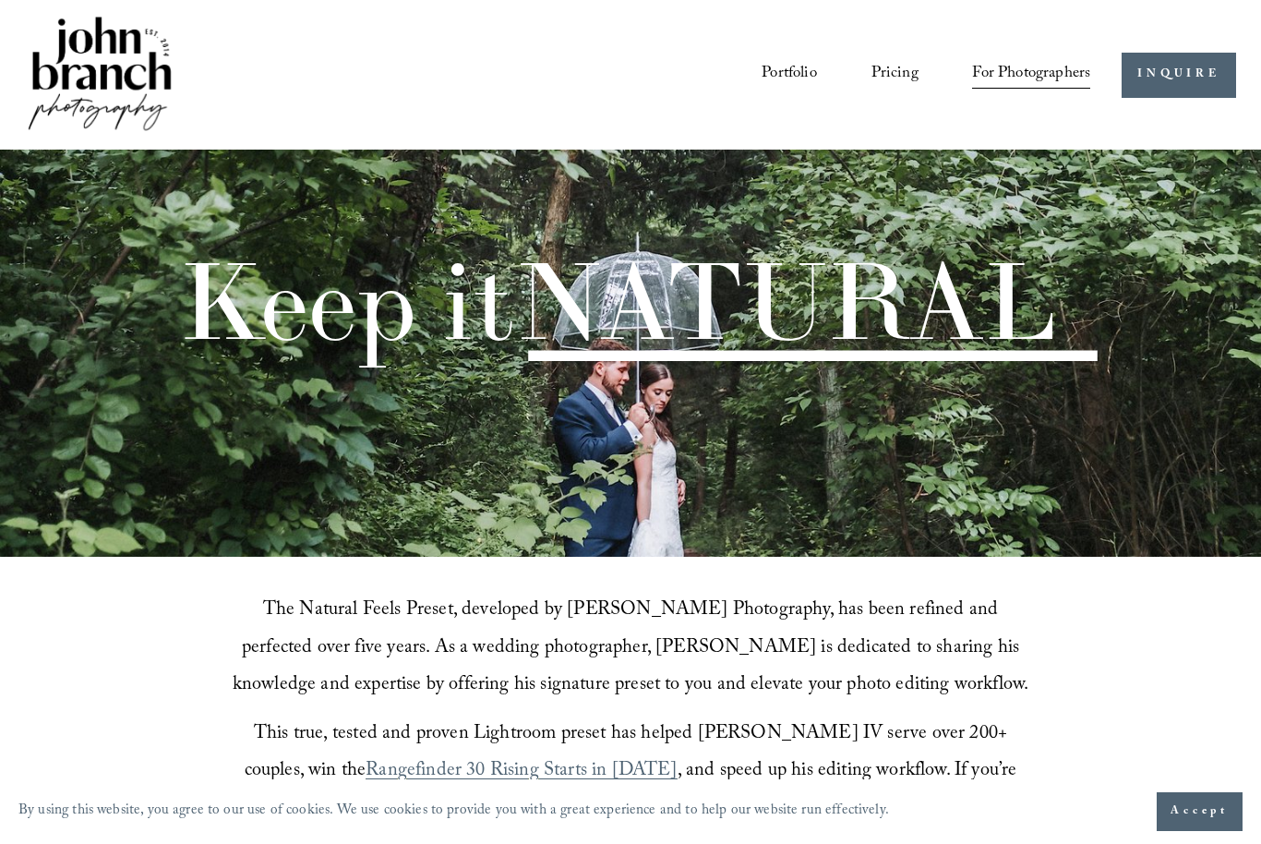 This screenshot has width=1261, height=844. What do you see at coordinates (1199, 812) in the screenshot?
I see `button: Accept` at bounding box center [1199, 812].